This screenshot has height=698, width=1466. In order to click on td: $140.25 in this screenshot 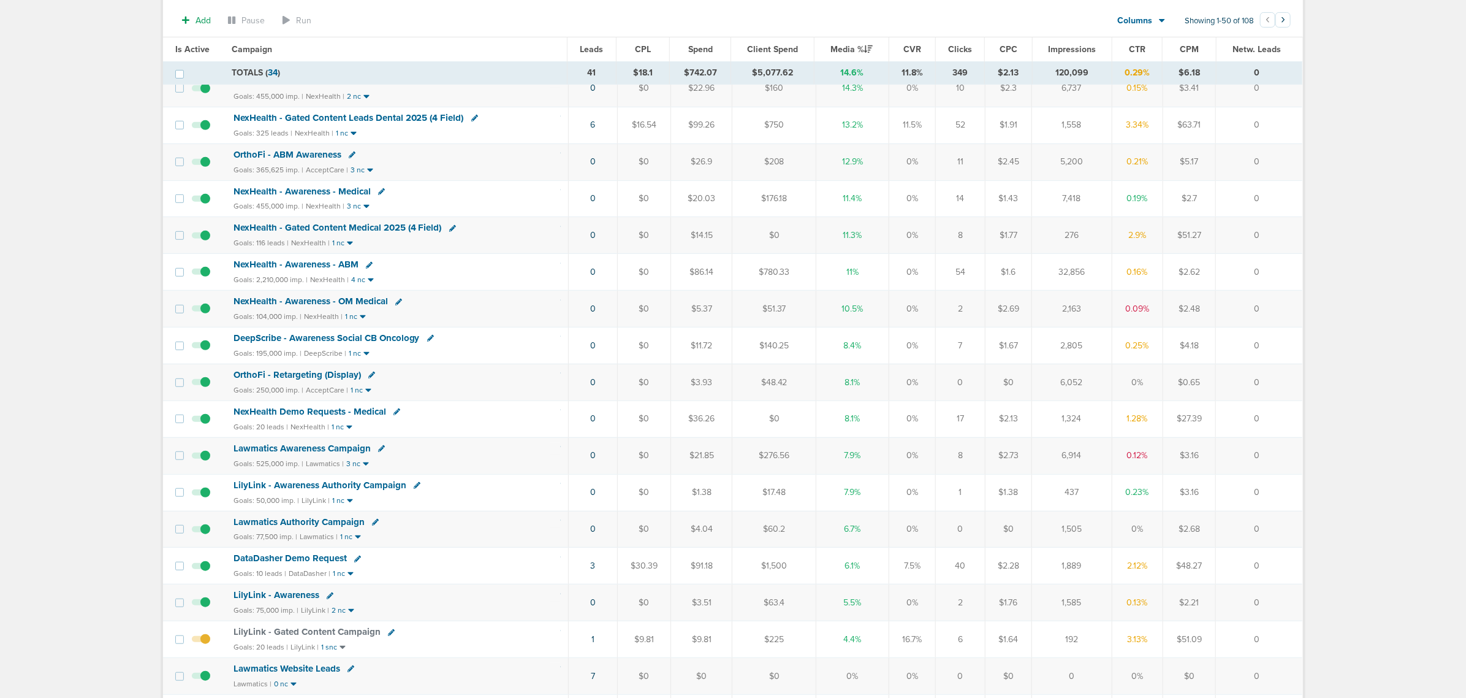, I will do `click(774, 346)`.